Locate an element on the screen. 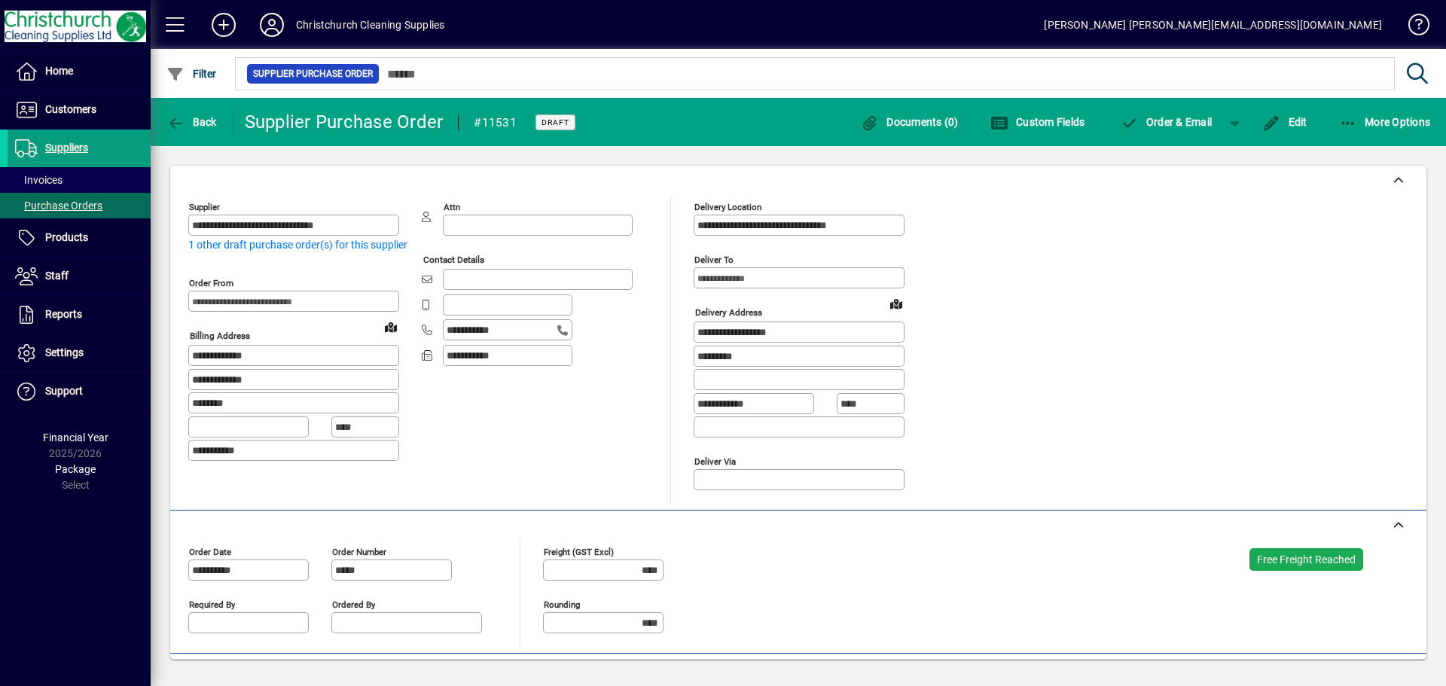 The image size is (1446, 686). mat-label: Freight (GST excl) is located at coordinates (579, 551).